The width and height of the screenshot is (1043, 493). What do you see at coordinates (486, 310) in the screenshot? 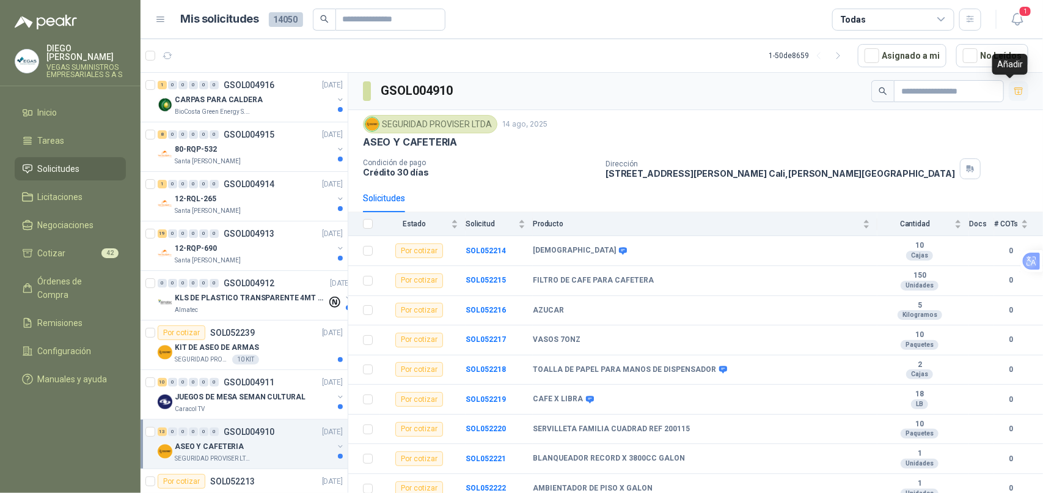
I see `b: SOL052216` at bounding box center [486, 310].